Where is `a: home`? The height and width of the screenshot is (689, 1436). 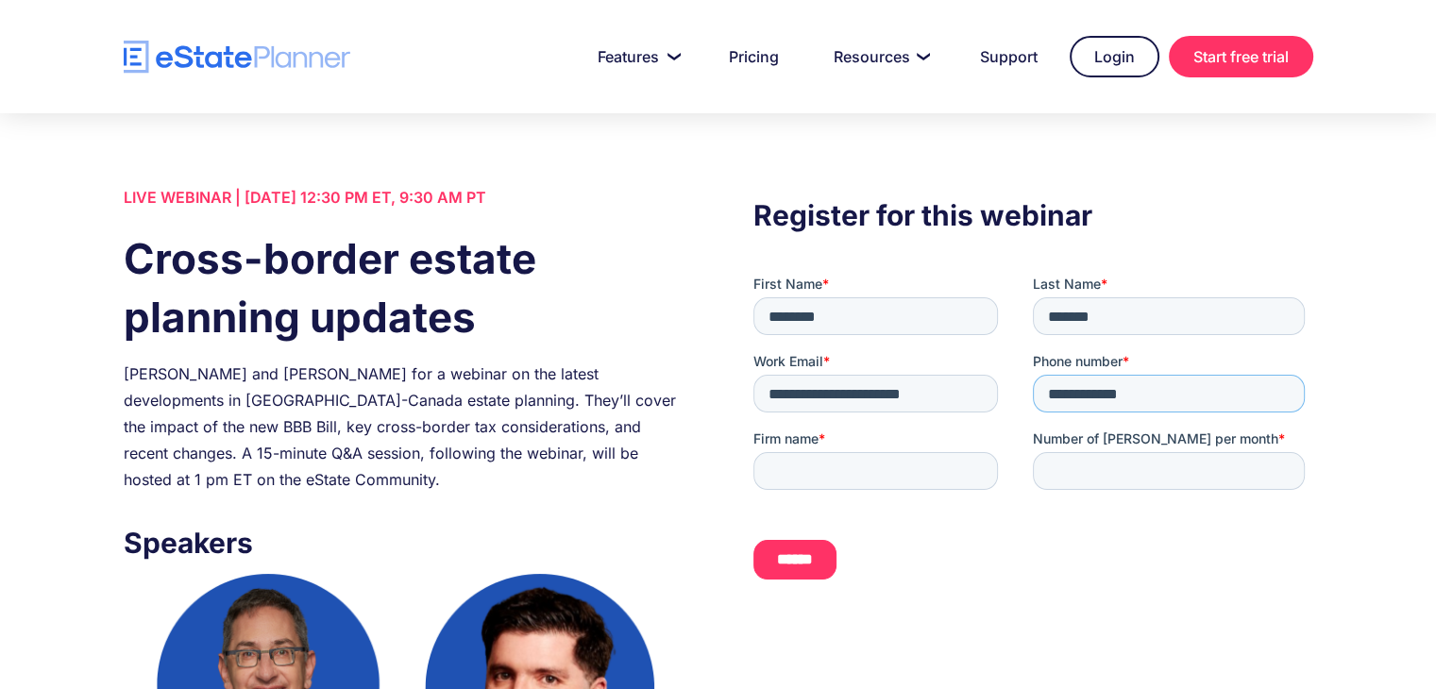
a: home is located at coordinates (237, 57).